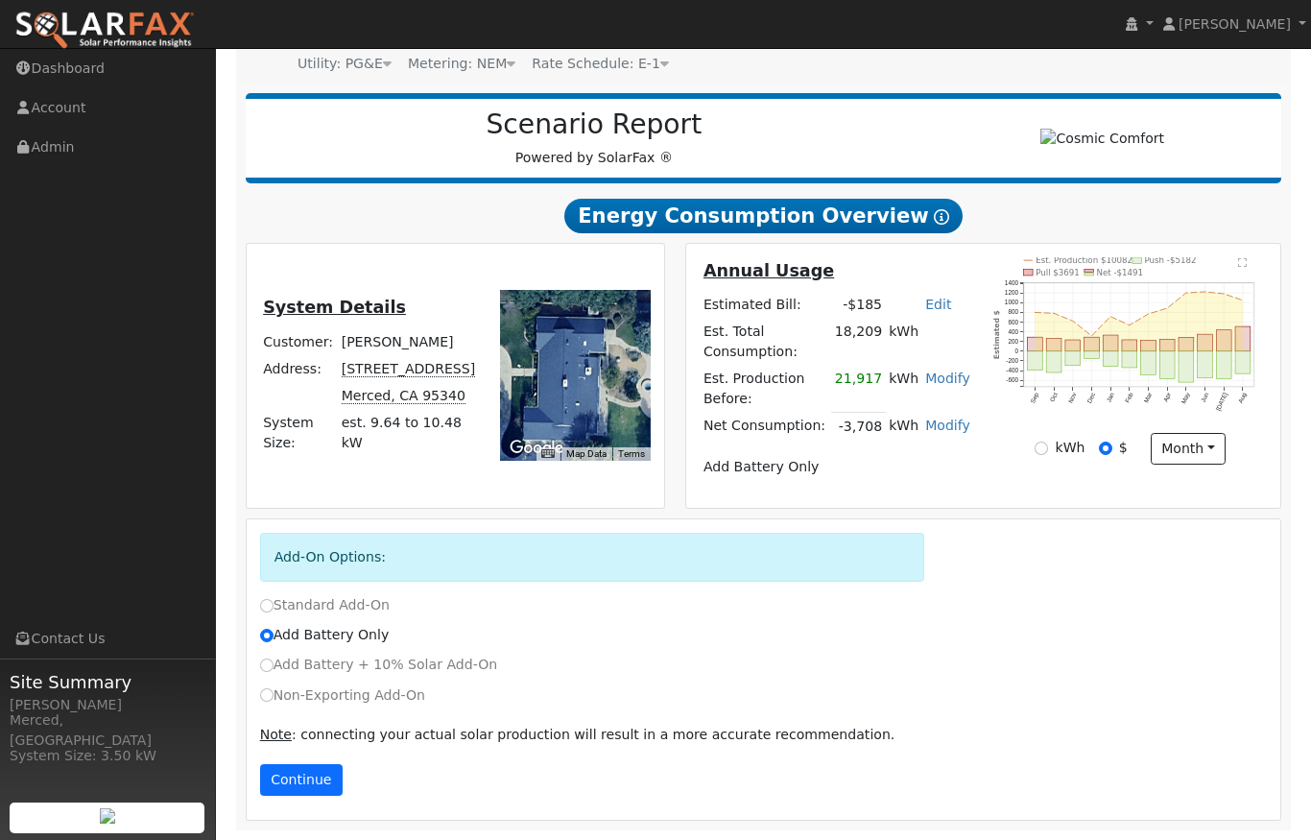  What do you see at coordinates (1018, 350) in the screenshot?
I see `text: 0` at bounding box center [1018, 350].